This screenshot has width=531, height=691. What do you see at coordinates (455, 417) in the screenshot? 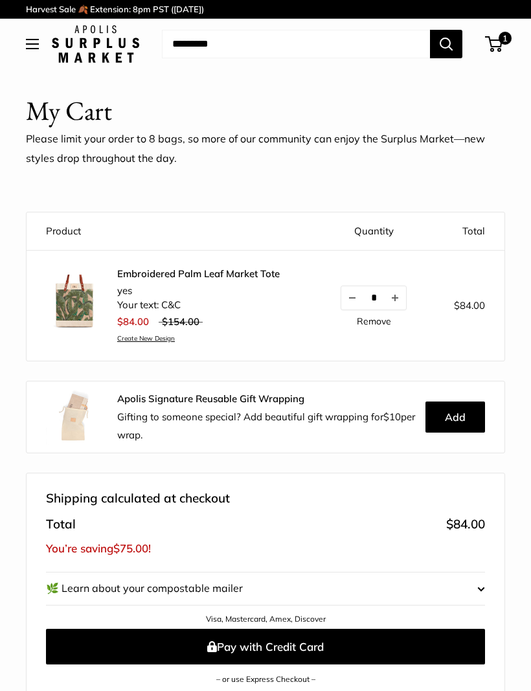
I see `button: Add` at bounding box center [455, 417].